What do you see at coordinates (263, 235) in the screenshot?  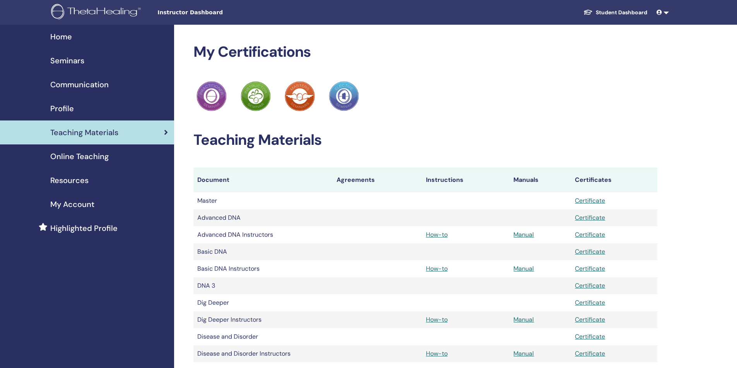 I see `td: Advanced DNA Instructors` at bounding box center [263, 235].